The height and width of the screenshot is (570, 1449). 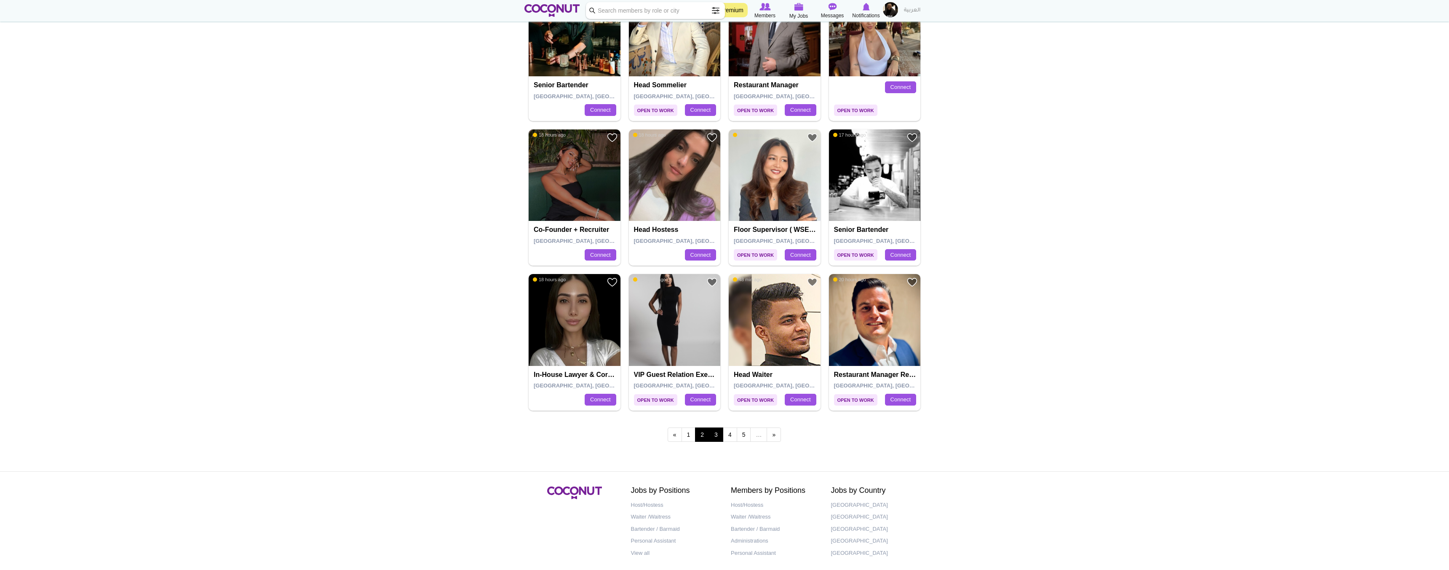 I want to click on h4: In-House Lawyer & Corporate Operations Specialist, so click(x=576, y=375).